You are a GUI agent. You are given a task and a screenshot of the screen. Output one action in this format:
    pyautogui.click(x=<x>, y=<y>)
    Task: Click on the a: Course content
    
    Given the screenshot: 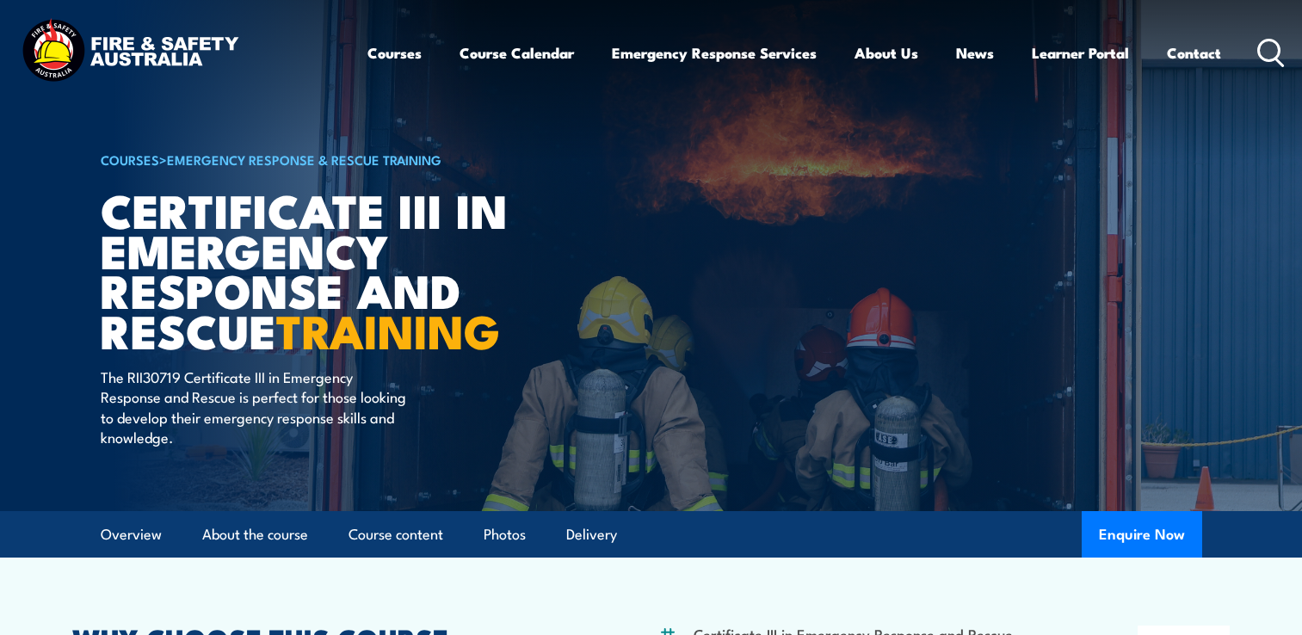 What is the action you would take?
    pyautogui.click(x=396, y=534)
    